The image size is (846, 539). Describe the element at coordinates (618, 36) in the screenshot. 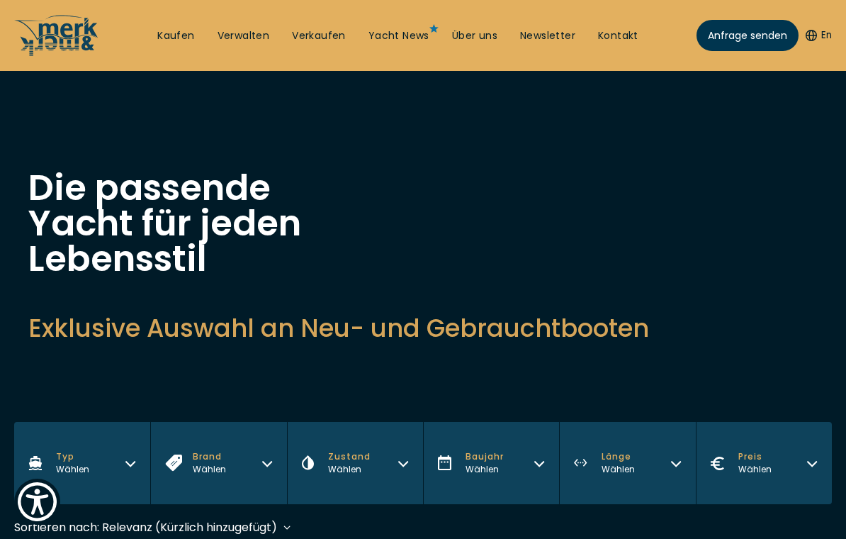

I see `a: Kontakt` at that location.